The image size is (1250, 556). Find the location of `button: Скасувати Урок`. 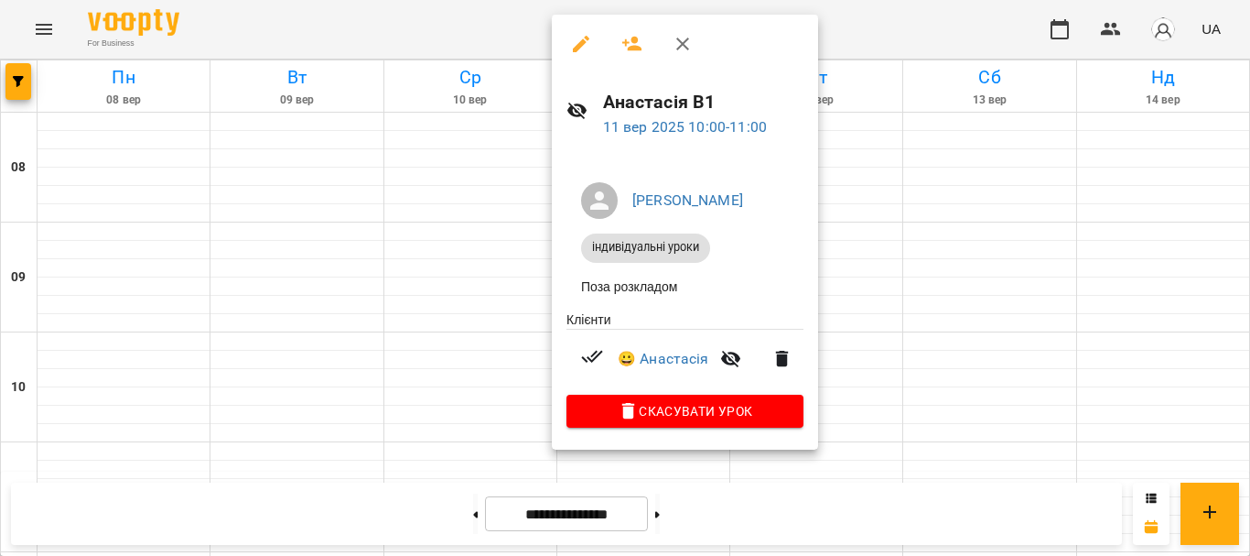

button: Скасувати Урок is located at coordinates (685, 411).